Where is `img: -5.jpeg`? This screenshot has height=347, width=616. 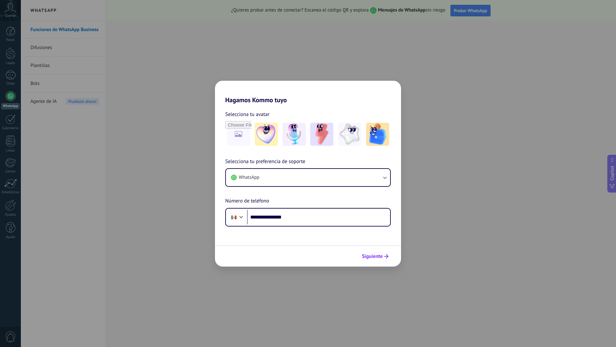
img: -5.jpeg is located at coordinates (377, 134).